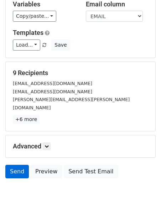 This screenshot has height=215, width=161. I want to click on a: +6 more, so click(26, 119).